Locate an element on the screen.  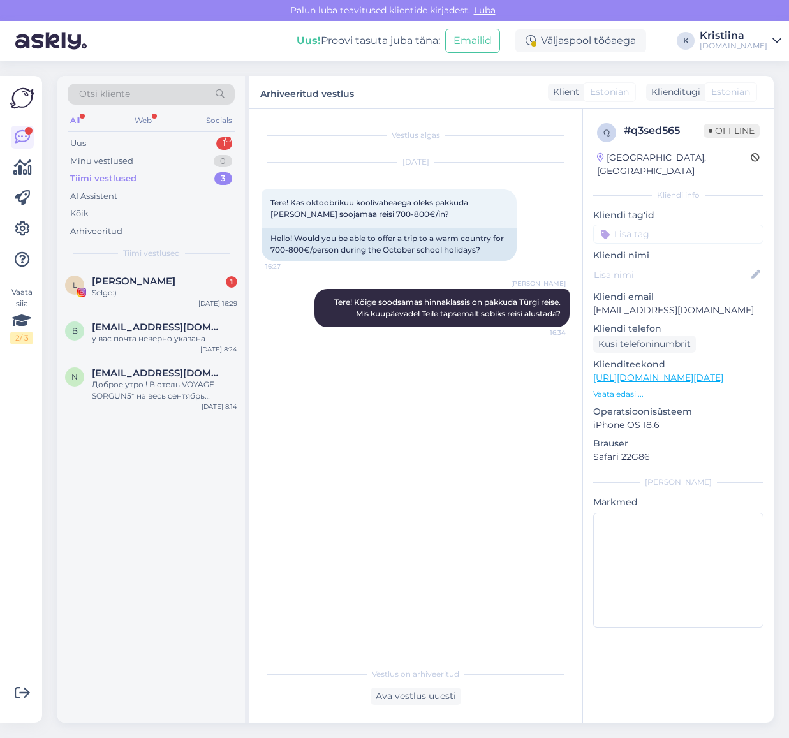
span: nadezda64jeg@gmail.com is located at coordinates (158, 373).